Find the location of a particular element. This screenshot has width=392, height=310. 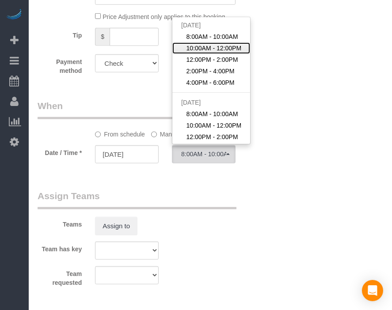

label: Team requested is located at coordinates (60, 276).